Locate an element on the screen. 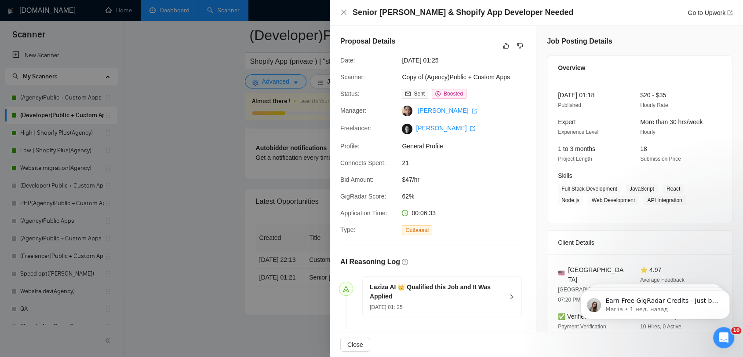 This screenshot has height=357, width=743. span: question-circle is located at coordinates (405, 262).